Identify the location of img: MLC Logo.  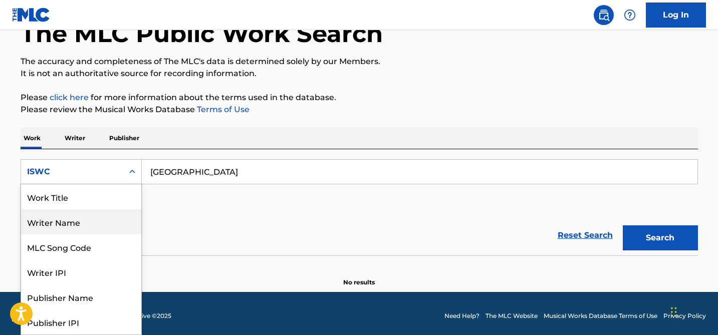
(31, 15).